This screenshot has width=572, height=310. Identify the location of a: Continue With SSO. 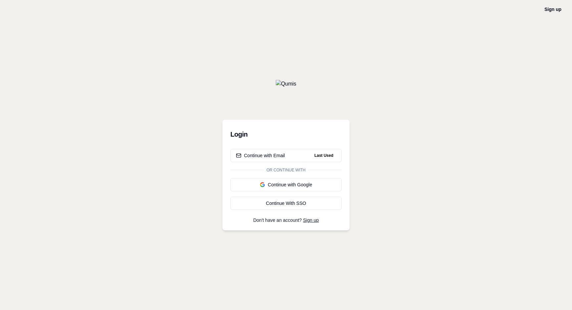
(286, 203).